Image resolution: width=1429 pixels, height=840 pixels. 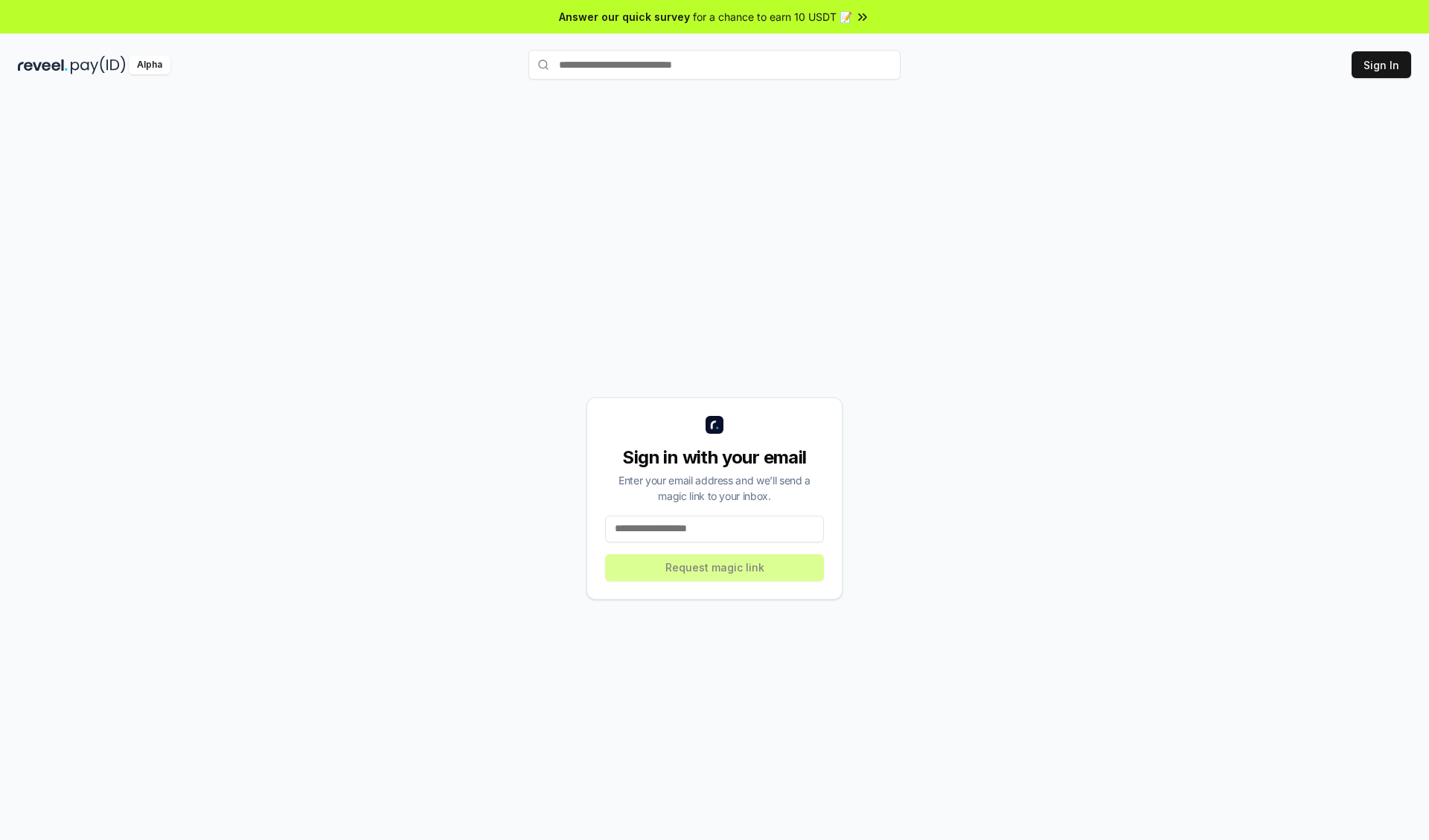 I want to click on div: Enter your email address and we’ll send a magic link to your inbox., so click(x=714, y=488).